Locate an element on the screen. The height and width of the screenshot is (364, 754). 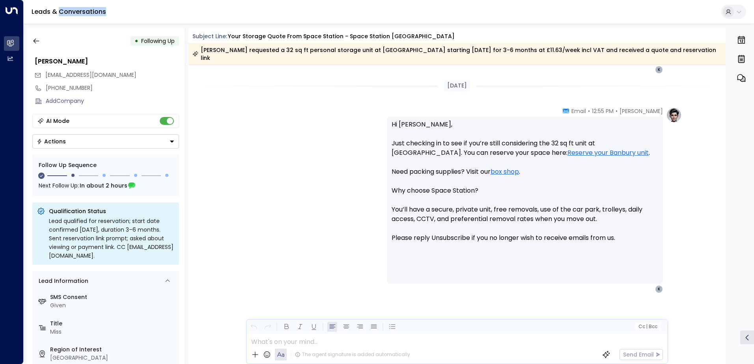
span: krharper1997@gmail.com is located at coordinates (91, 75).